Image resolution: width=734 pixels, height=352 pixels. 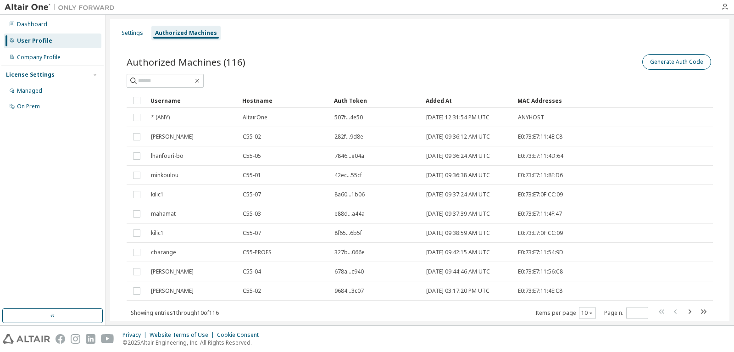 What do you see at coordinates (540, 214) in the screenshot?
I see `span: E0:73:E7:11:4F:47` at bounding box center [540, 214].